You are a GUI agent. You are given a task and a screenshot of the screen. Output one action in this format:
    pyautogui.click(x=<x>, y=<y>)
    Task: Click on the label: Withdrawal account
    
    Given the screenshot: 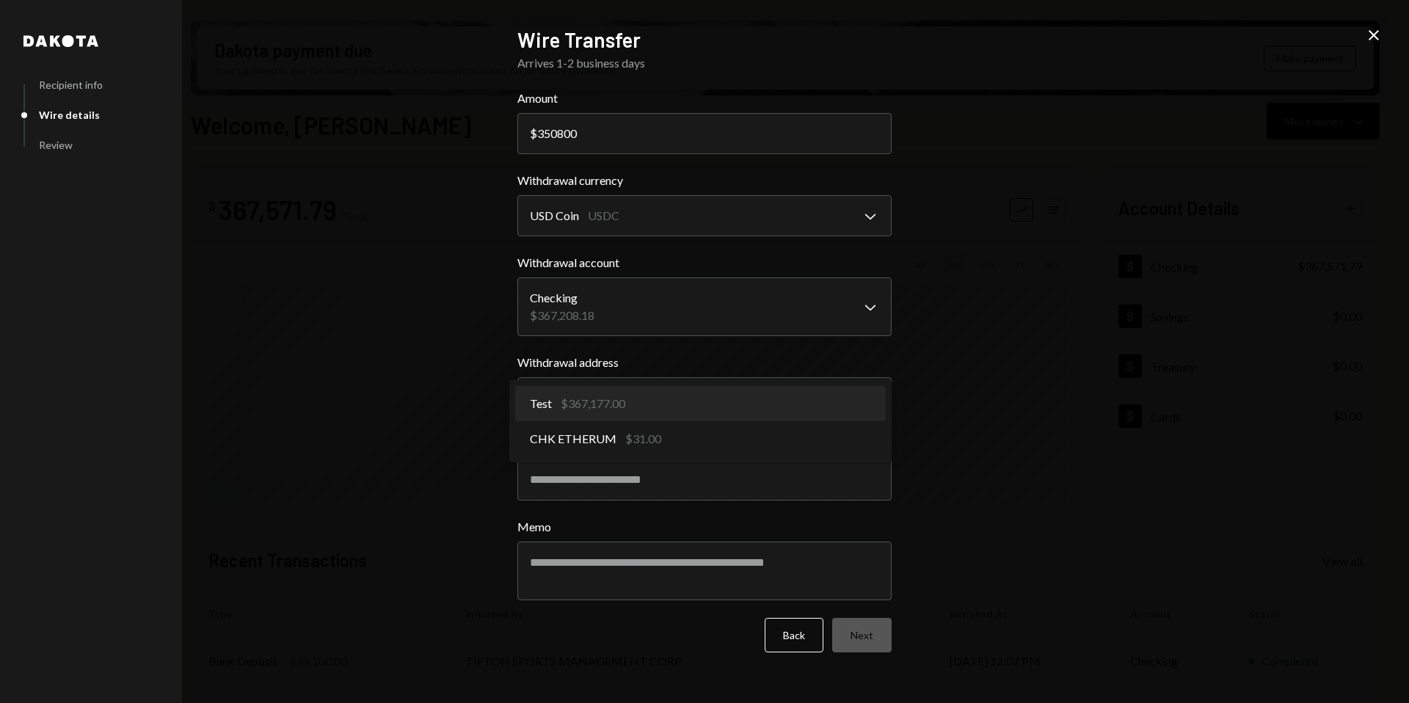 What is the action you would take?
    pyautogui.click(x=704, y=263)
    